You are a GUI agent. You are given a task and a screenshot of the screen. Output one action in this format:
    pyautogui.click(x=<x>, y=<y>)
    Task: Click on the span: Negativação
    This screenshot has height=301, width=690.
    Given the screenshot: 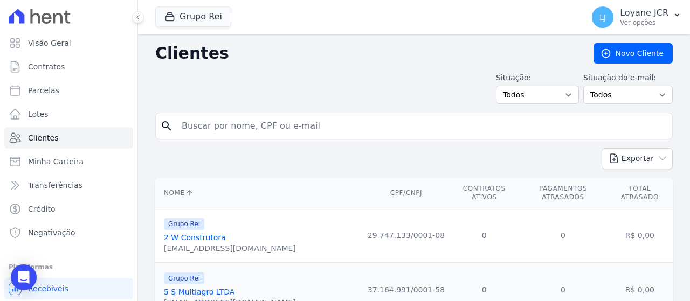 What is the action you would take?
    pyautogui.click(x=52, y=233)
    